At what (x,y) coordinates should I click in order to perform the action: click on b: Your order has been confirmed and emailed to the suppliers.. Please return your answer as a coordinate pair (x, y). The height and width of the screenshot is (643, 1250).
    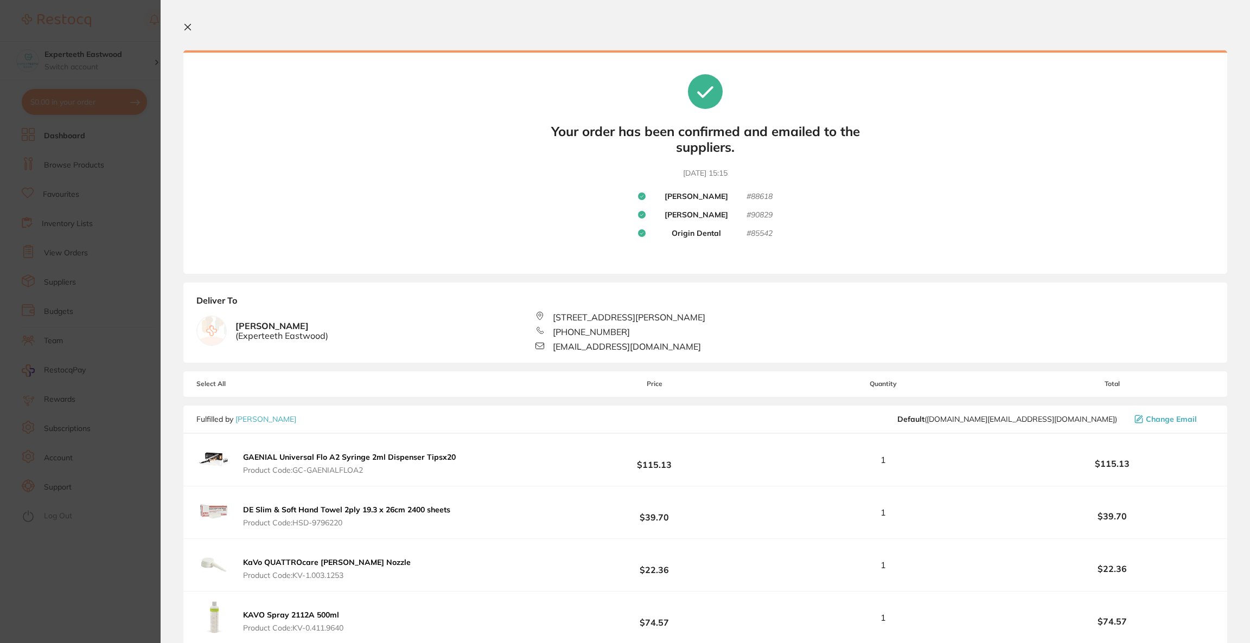
    Looking at the image, I should click on (705, 139).